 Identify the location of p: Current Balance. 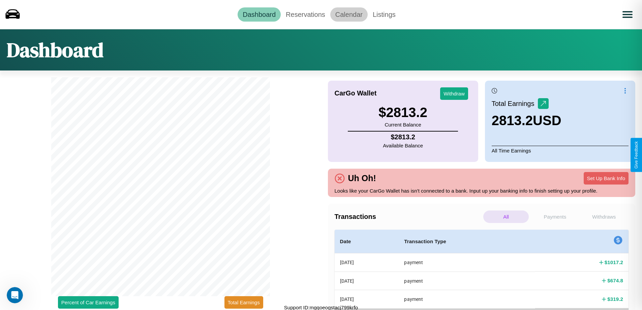
(403, 124).